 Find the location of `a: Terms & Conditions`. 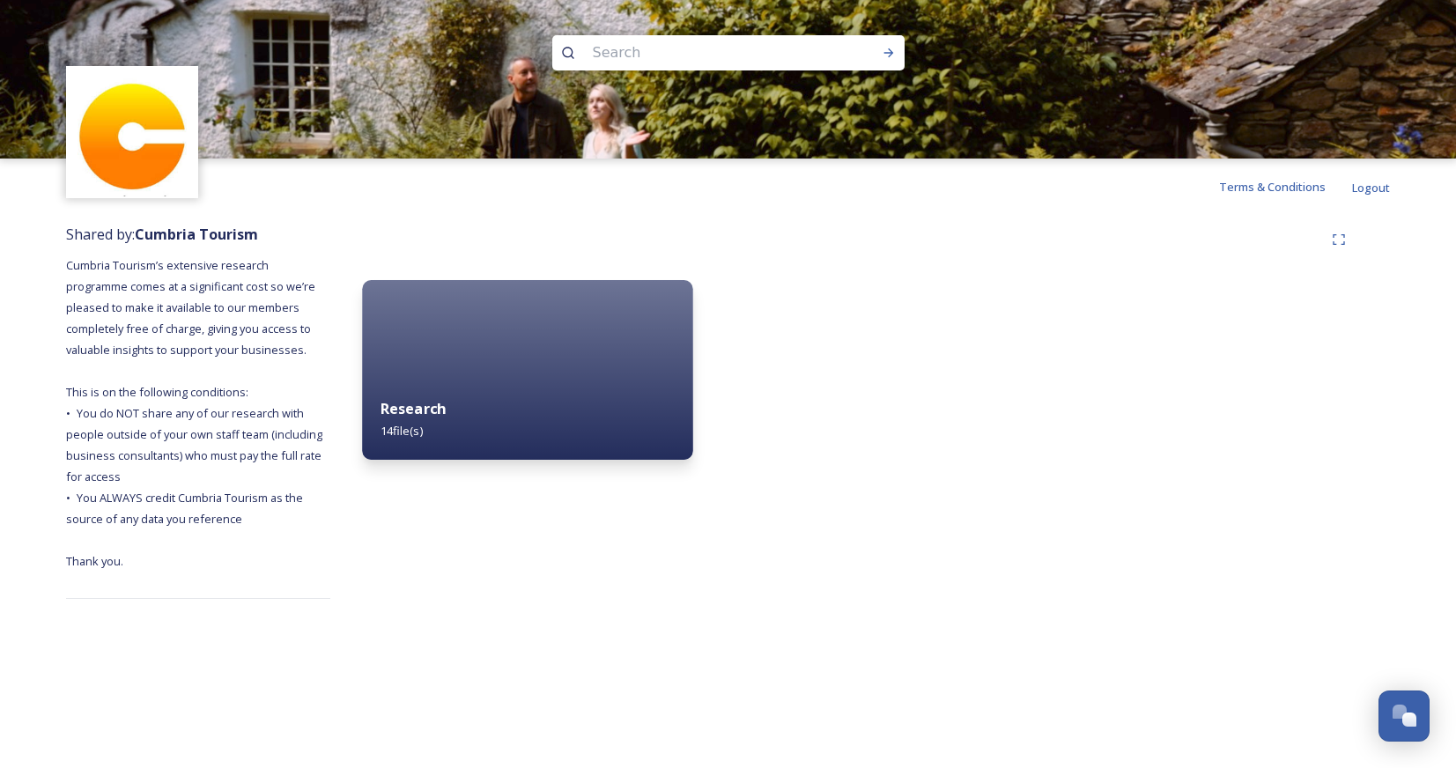

a: Terms & Conditions is located at coordinates (1285, 187).